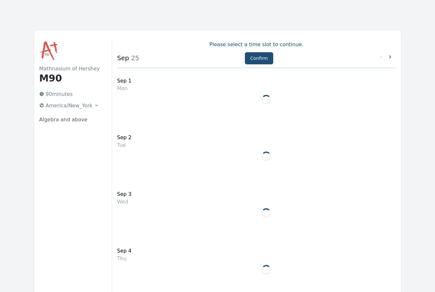 The width and height of the screenshot is (435, 292). What do you see at coordinates (70, 120) in the screenshot?
I see `p: Algebra and above` at bounding box center [70, 120].